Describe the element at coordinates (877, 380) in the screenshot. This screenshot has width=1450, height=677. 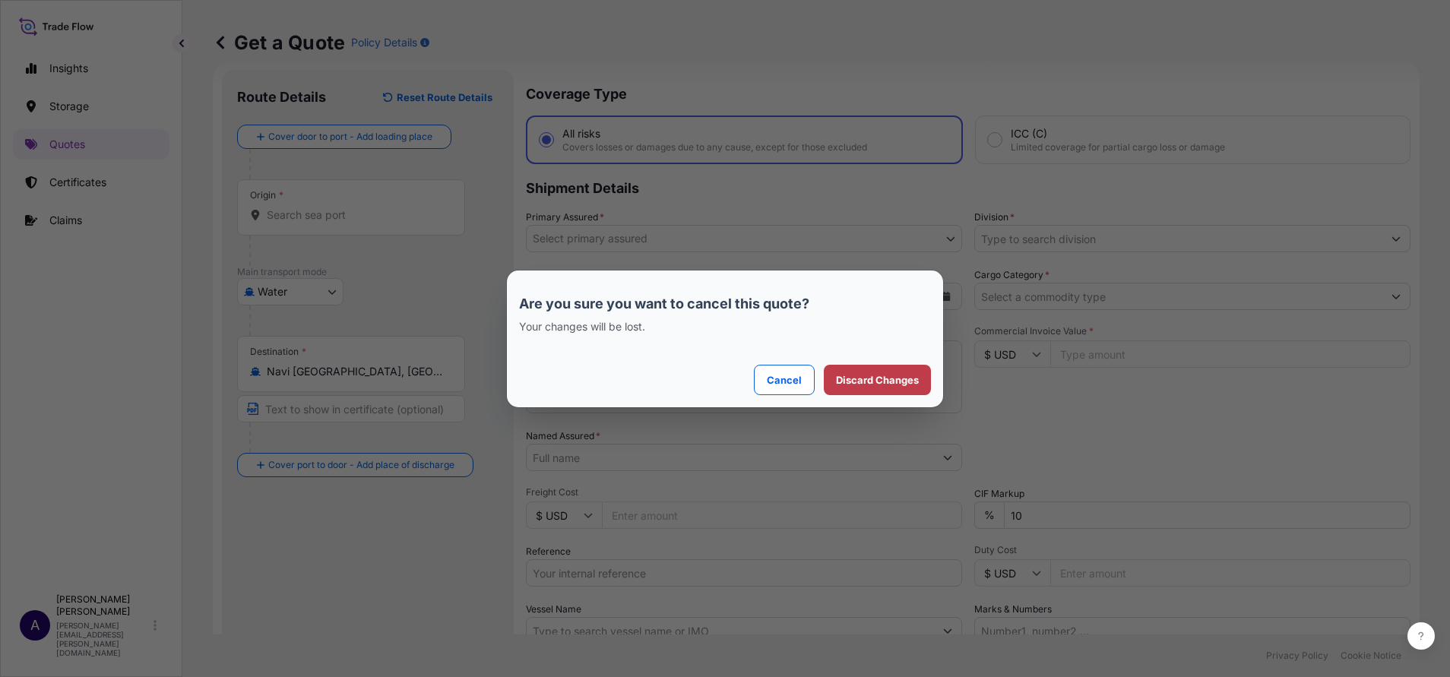
I see `p: Discard Changes` at that location.